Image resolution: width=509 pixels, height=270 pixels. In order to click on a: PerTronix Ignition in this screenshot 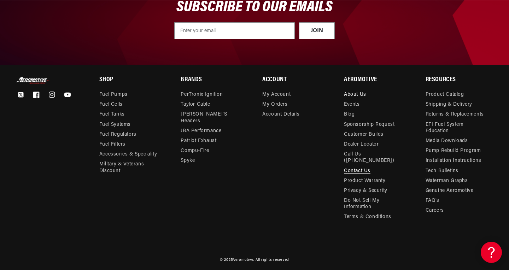, I will do `click(202, 96)`.